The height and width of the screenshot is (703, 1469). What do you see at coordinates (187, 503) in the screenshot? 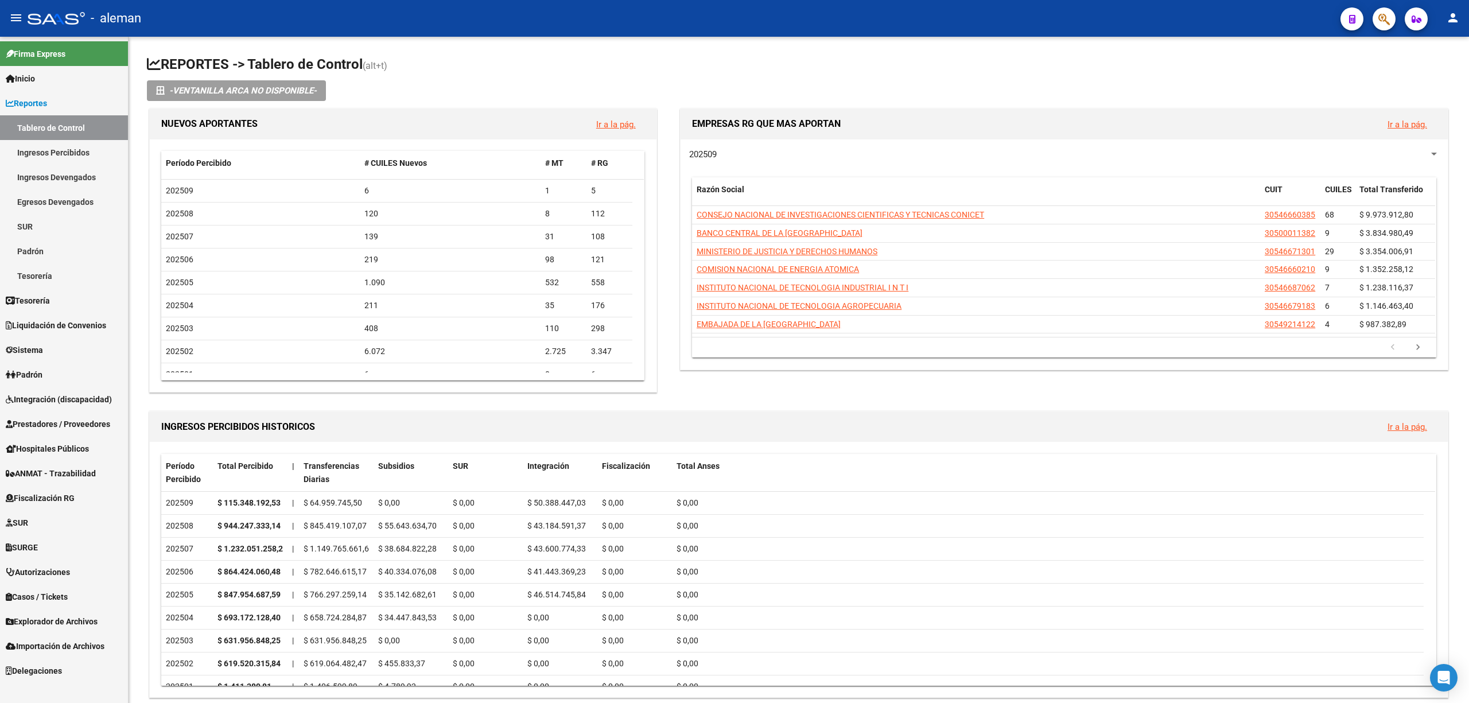
I see `div: 202509` at bounding box center [187, 503].